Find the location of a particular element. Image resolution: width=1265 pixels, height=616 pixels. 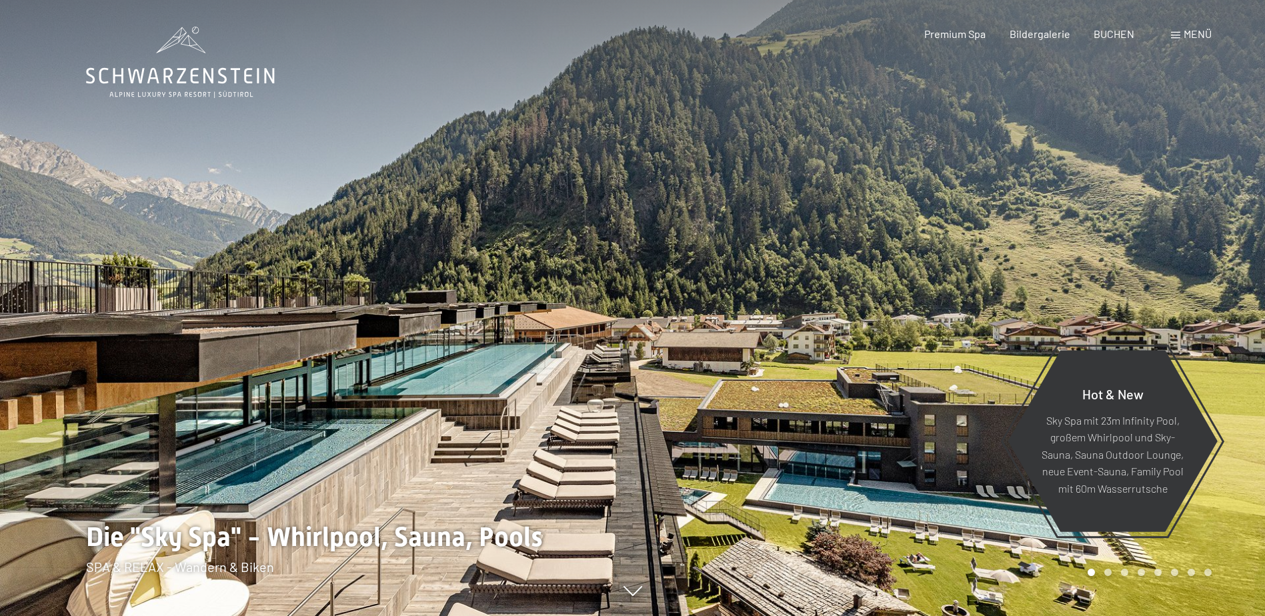

div: Carousel Pagination is located at coordinates (1147, 572).